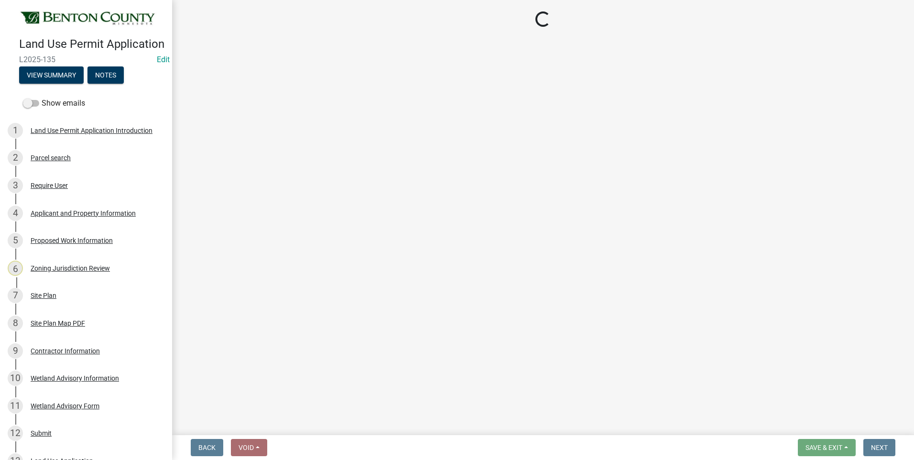 The image size is (914, 460). Describe the element at coordinates (51, 75) in the screenshot. I see `button: View Summary` at that location.